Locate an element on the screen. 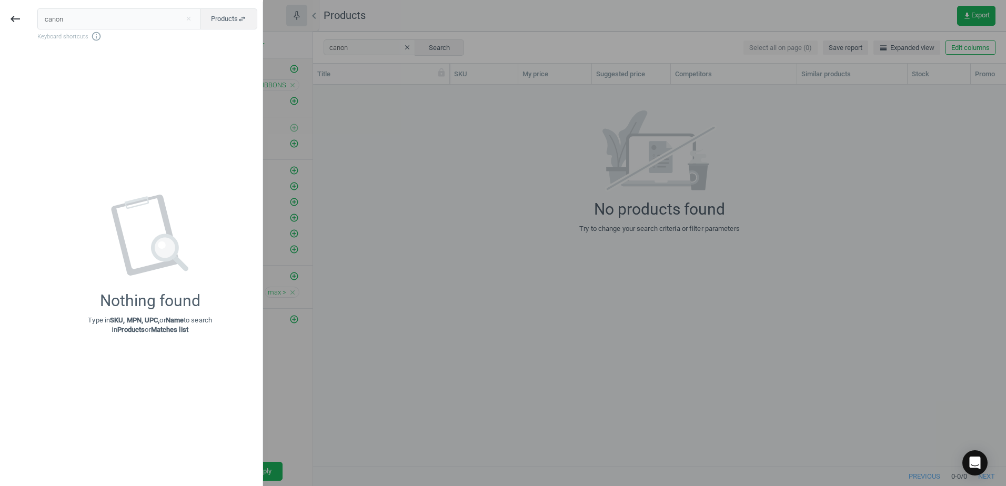 Image resolution: width=1006 pixels, height=486 pixels. button: Productsswap_horiz is located at coordinates (228, 19).